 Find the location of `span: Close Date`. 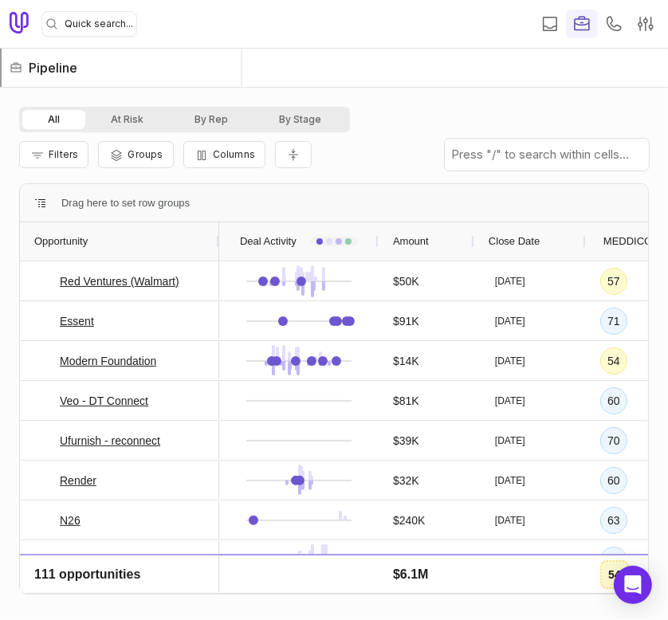

span: Close Date is located at coordinates (514, 241).